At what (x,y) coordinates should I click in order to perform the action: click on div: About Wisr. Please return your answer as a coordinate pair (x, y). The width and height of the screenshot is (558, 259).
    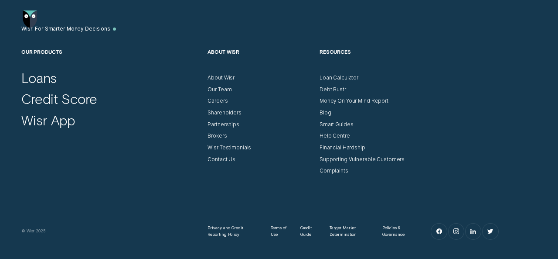
    Looking at the image, I should click on (221, 78).